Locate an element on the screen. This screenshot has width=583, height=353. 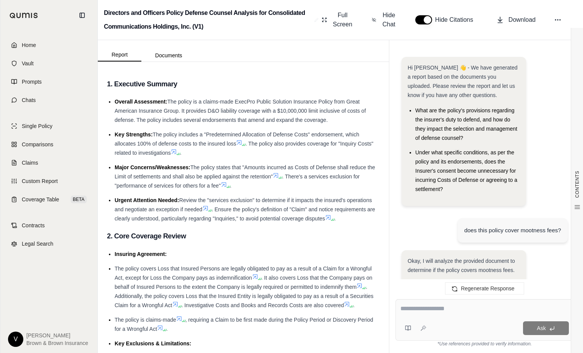
a: Prompts is located at coordinates (49, 82).